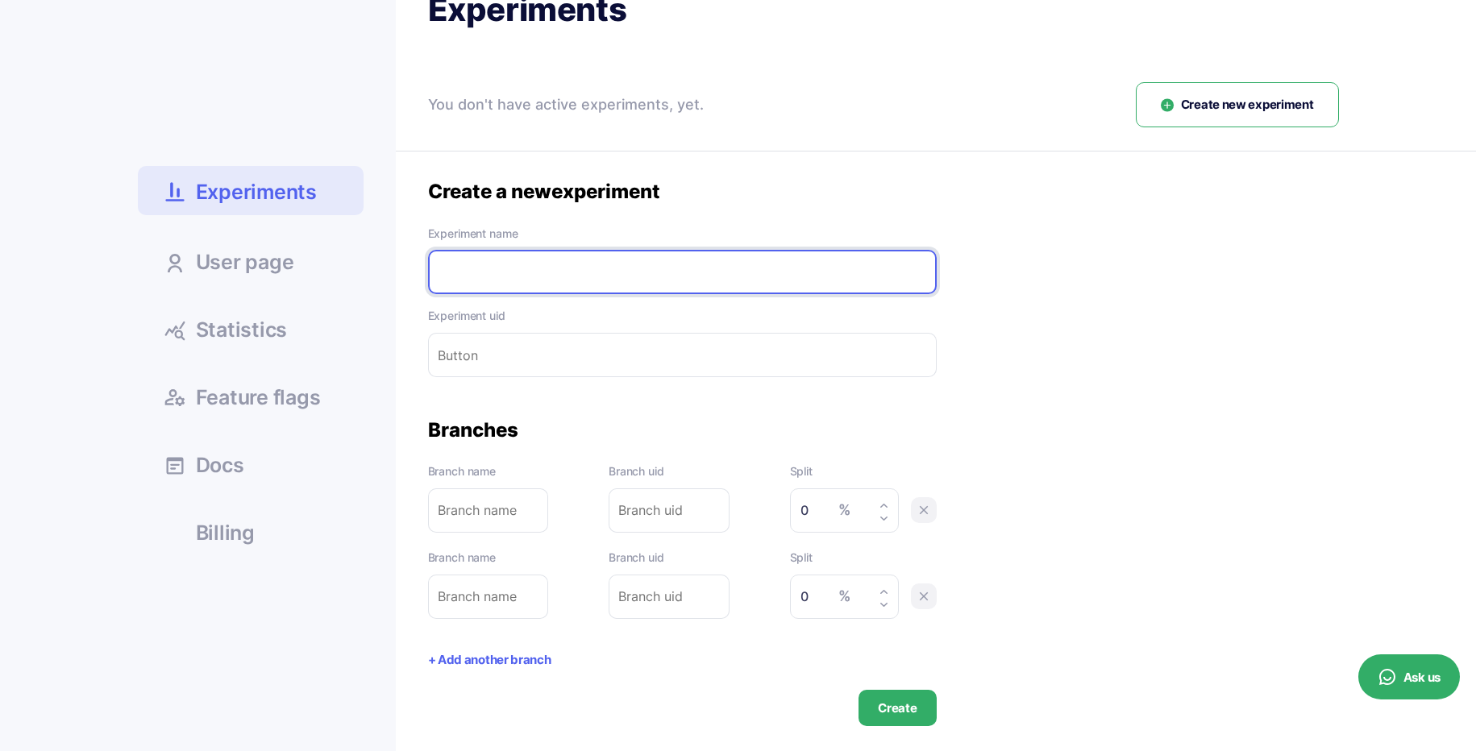 The width and height of the screenshot is (1476, 751). I want to click on a: Feature flags, so click(251, 397).